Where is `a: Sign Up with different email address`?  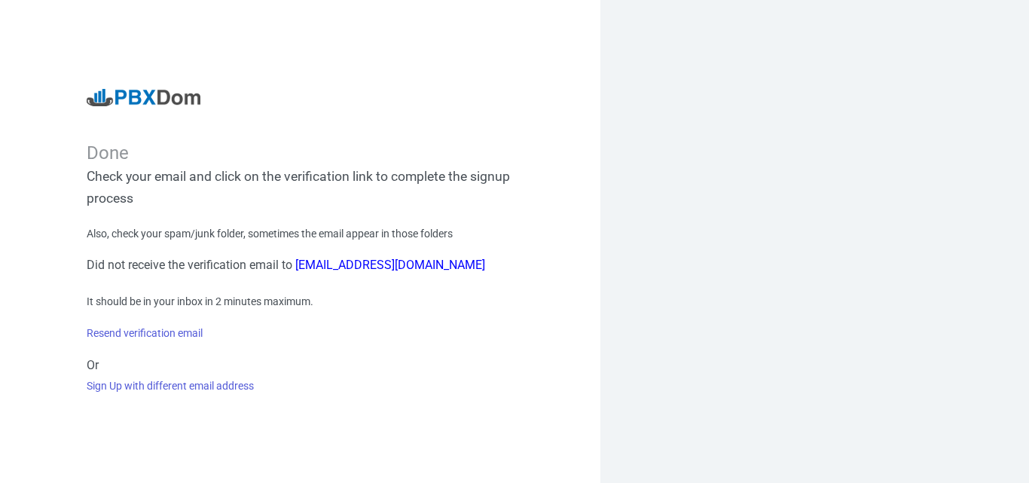 a: Sign Up with different email address is located at coordinates (170, 386).